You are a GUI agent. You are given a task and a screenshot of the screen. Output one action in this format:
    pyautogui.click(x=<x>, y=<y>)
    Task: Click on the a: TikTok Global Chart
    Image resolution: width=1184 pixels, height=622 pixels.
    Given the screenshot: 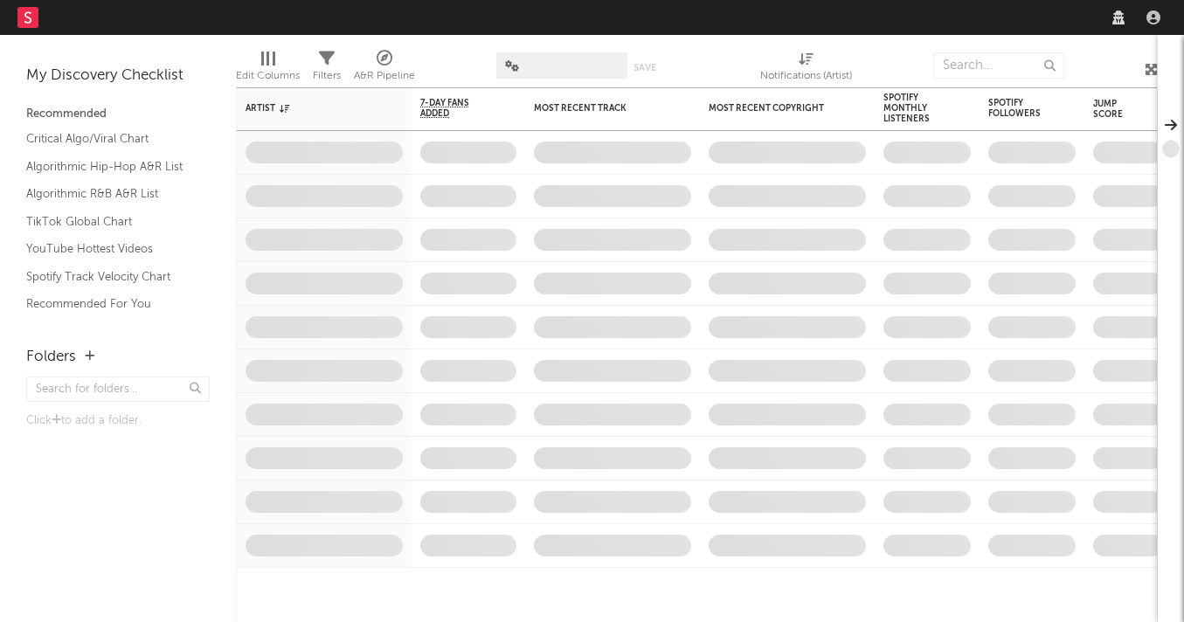 What is the action you would take?
    pyautogui.click(x=109, y=222)
    